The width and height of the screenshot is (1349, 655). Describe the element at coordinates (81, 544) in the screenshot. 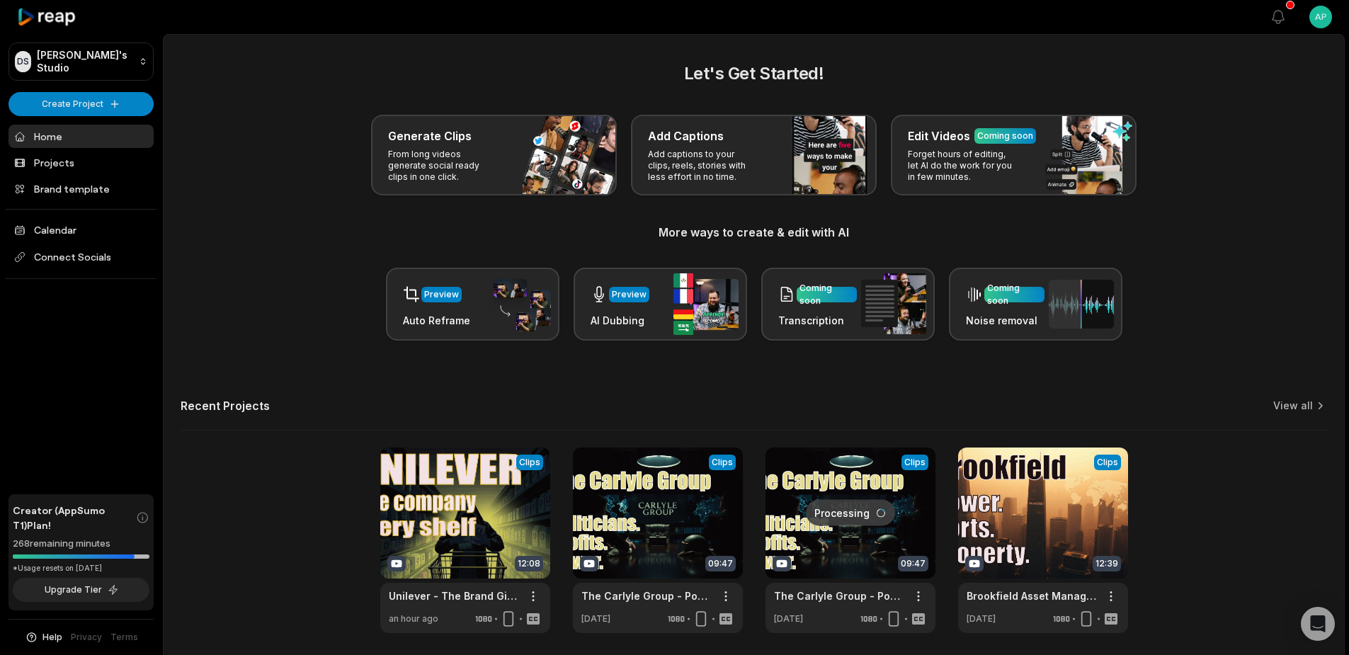

I see `div: 268 remaining minutes` at that location.